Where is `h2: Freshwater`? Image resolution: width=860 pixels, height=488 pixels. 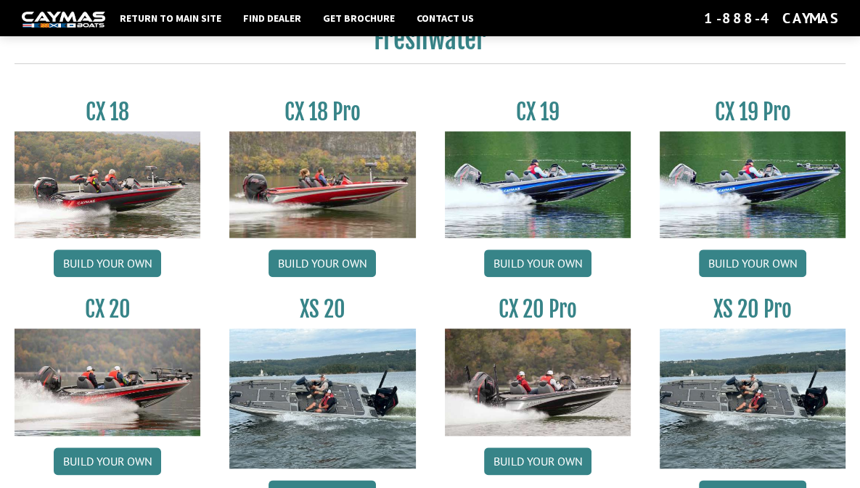 h2: Freshwater is located at coordinates (429, 44).